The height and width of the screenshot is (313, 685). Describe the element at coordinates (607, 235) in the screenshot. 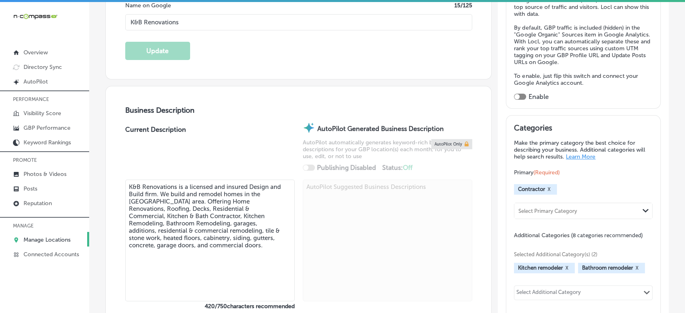

I see `span: (8 categories recommended)` at that location.